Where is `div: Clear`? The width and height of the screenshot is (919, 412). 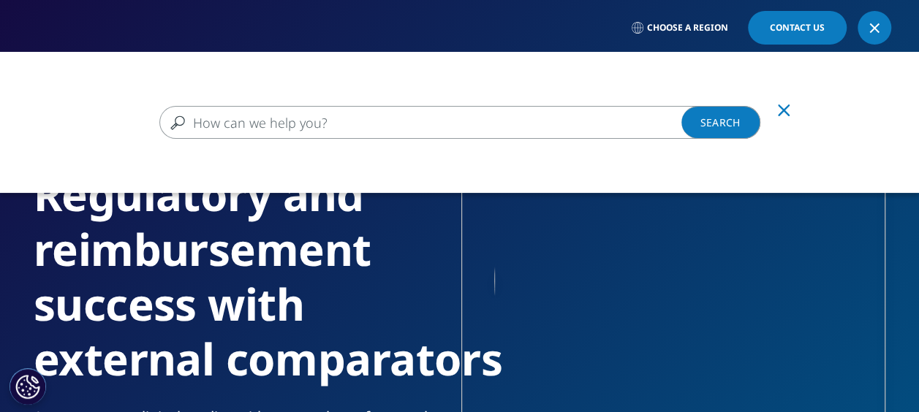 div: Clear is located at coordinates (784, 123).